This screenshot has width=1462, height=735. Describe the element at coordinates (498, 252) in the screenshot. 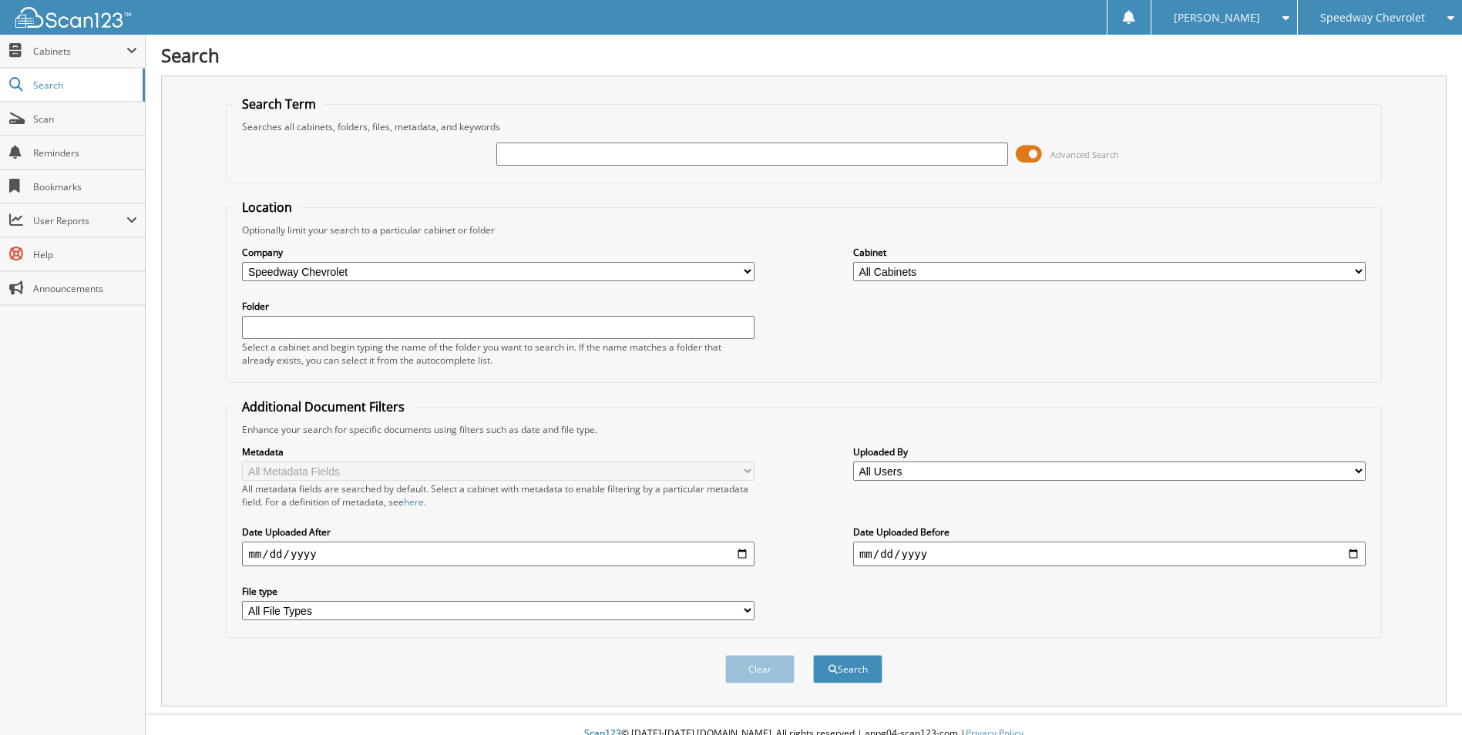

I see `label: Company` at that location.